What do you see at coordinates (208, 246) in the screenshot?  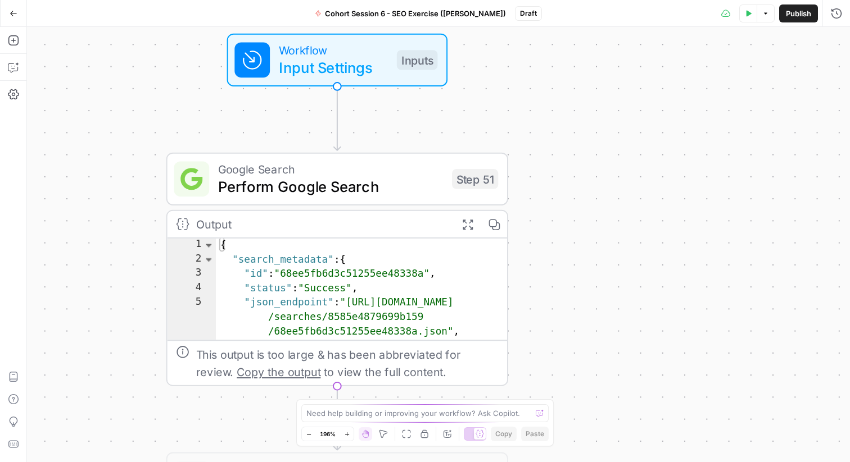 I see `span: Toggle code folding, rows 1 through 73` at bounding box center [208, 246].